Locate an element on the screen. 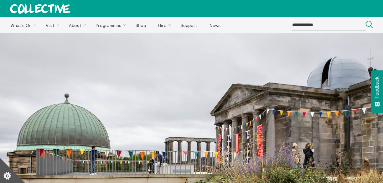 The height and width of the screenshot is (183, 383). a: Visit is located at coordinates (51, 25).